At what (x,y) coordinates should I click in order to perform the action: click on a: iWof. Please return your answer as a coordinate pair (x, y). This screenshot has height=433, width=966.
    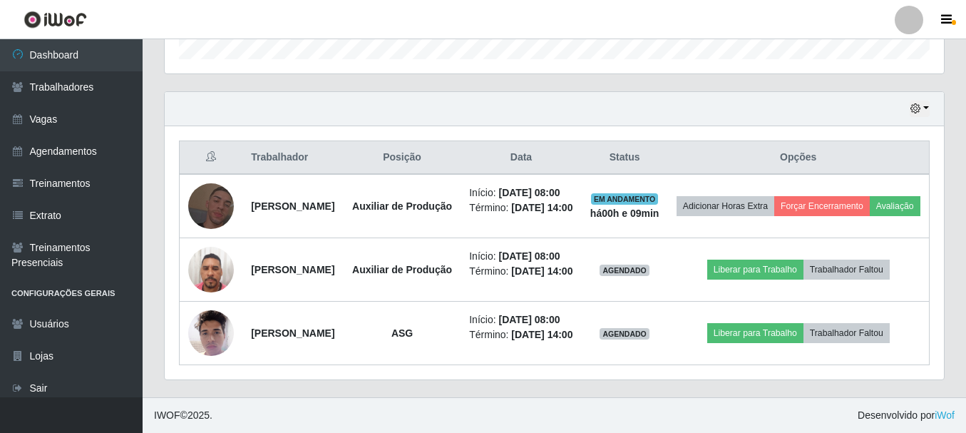
    Looking at the image, I should click on (944, 415).